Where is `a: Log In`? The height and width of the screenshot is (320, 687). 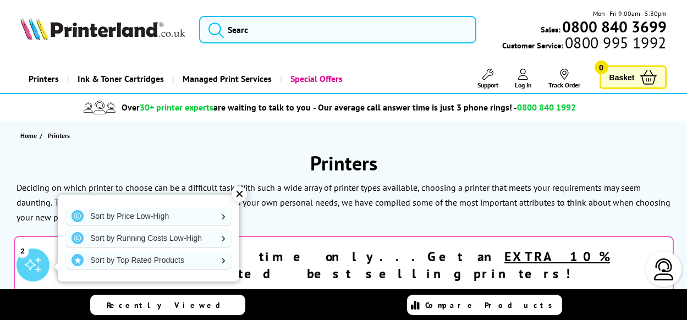
a: Log In is located at coordinates (523, 79).